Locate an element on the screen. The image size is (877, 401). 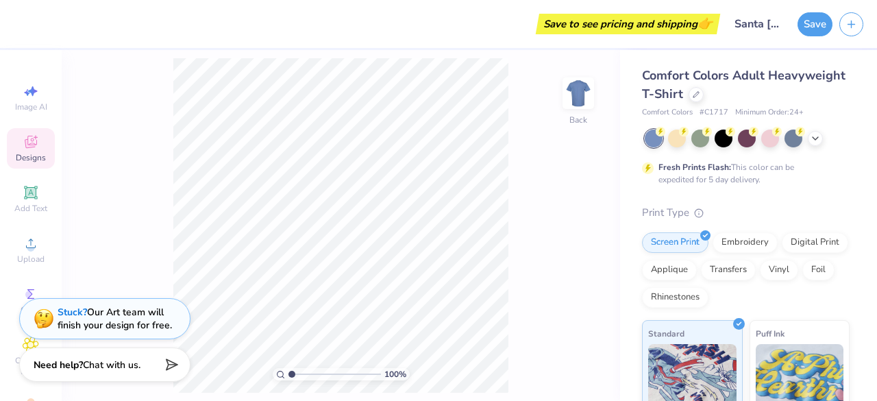
span: Standard is located at coordinates (666, 333).